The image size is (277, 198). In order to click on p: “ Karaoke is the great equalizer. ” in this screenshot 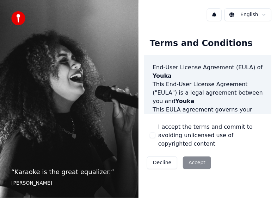, I will do `click(69, 172)`.